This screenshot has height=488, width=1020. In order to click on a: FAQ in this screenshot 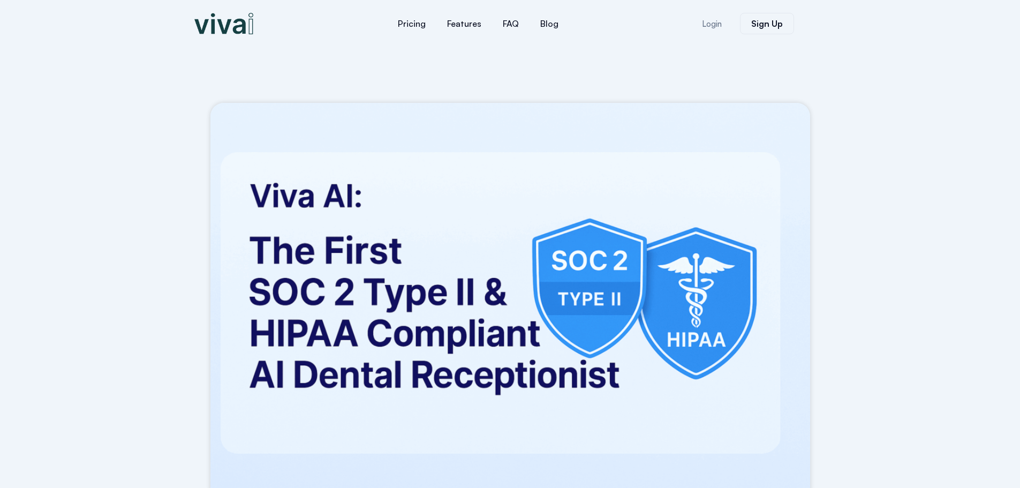, I will do `click(511, 24)`.